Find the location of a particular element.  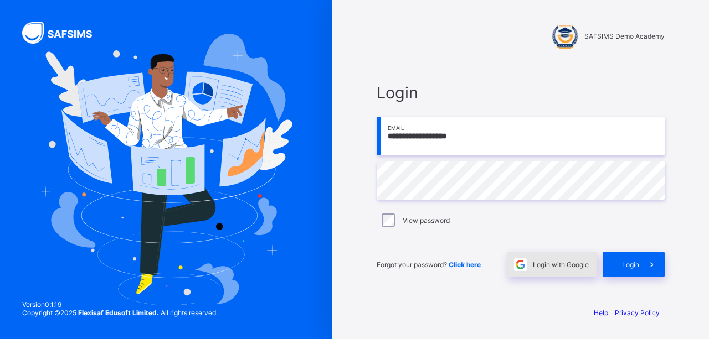

label: View password is located at coordinates (426, 220).